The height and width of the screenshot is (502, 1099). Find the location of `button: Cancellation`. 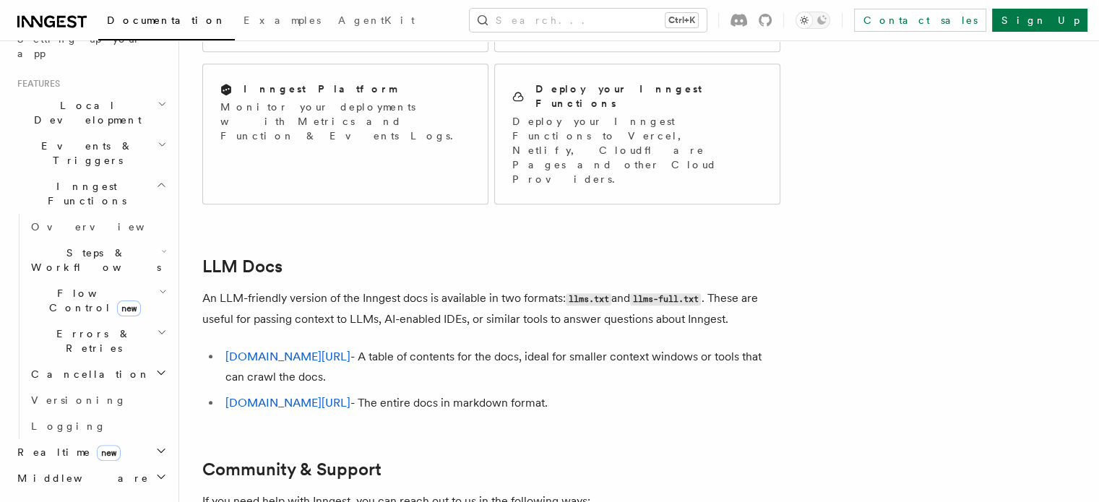

button: Cancellation is located at coordinates (98, 374).